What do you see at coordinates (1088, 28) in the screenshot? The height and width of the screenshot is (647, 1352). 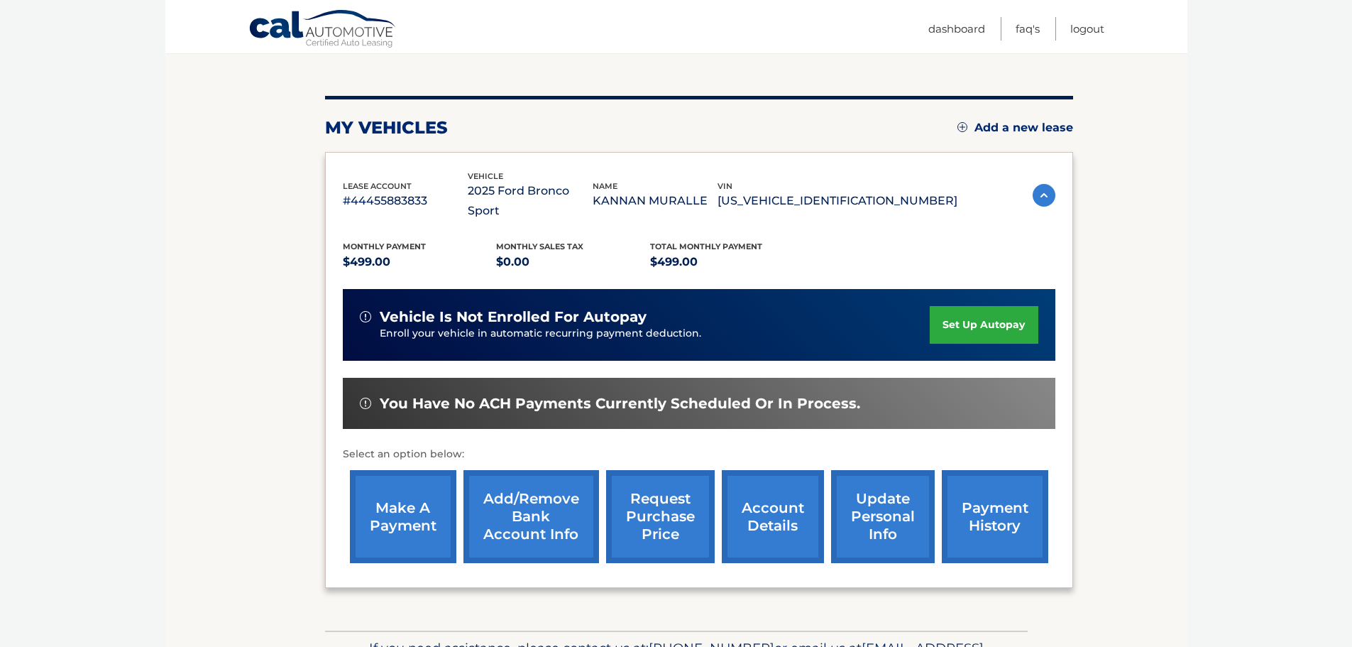 I see `a: Logout` at bounding box center [1088, 28].